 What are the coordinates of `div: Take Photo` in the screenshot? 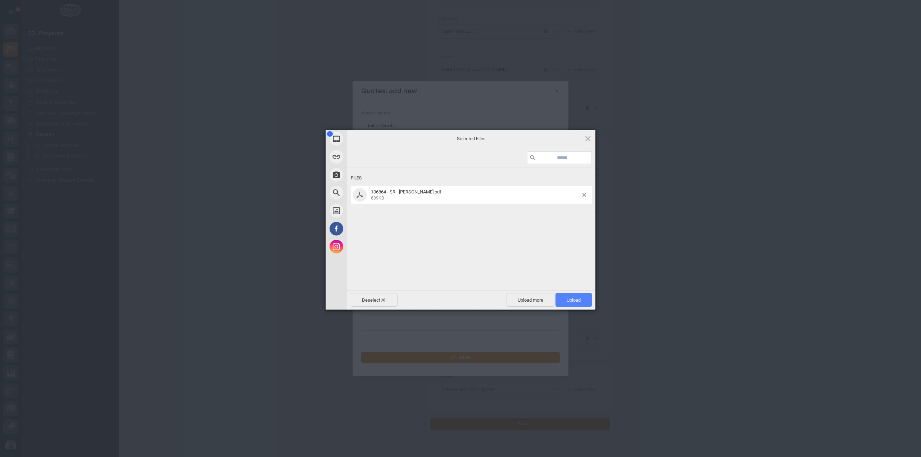 It's located at (369, 175).